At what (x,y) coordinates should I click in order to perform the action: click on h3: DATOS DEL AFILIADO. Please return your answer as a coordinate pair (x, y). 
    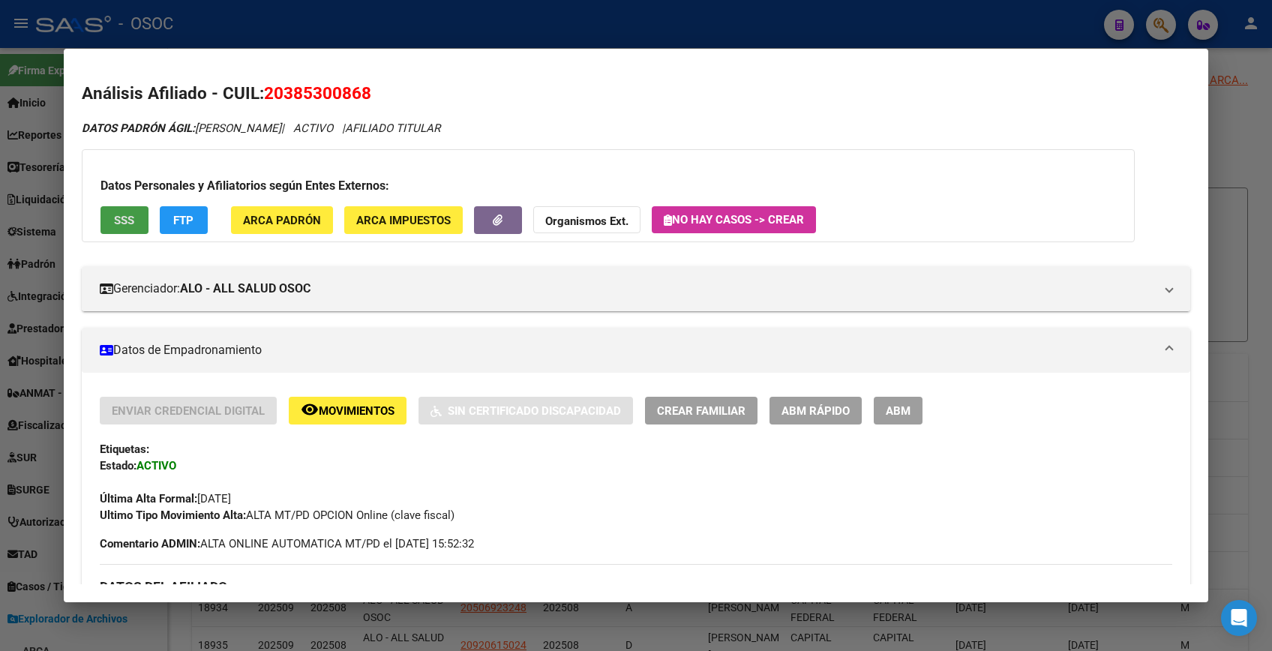
    Looking at the image, I should click on (636, 587).